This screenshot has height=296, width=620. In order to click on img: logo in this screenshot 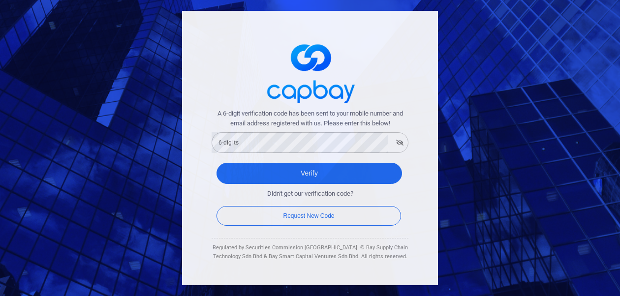, I will do `click(310, 72)`.